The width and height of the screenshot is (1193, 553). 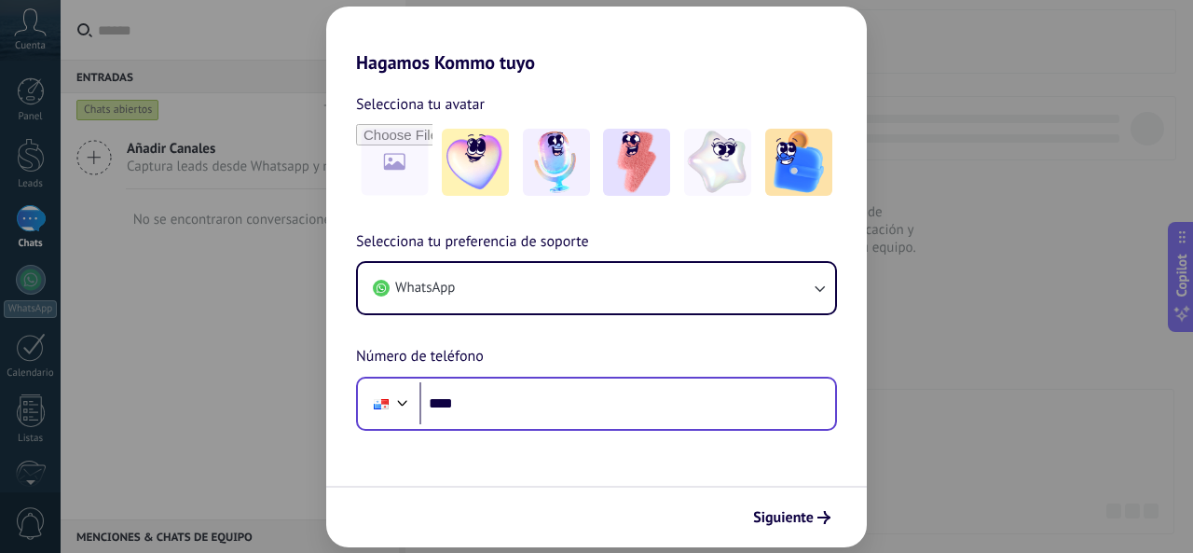 What do you see at coordinates (596, 288) in the screenshot?
I see `button: WhatsApp` at bounding box center [596, 288].